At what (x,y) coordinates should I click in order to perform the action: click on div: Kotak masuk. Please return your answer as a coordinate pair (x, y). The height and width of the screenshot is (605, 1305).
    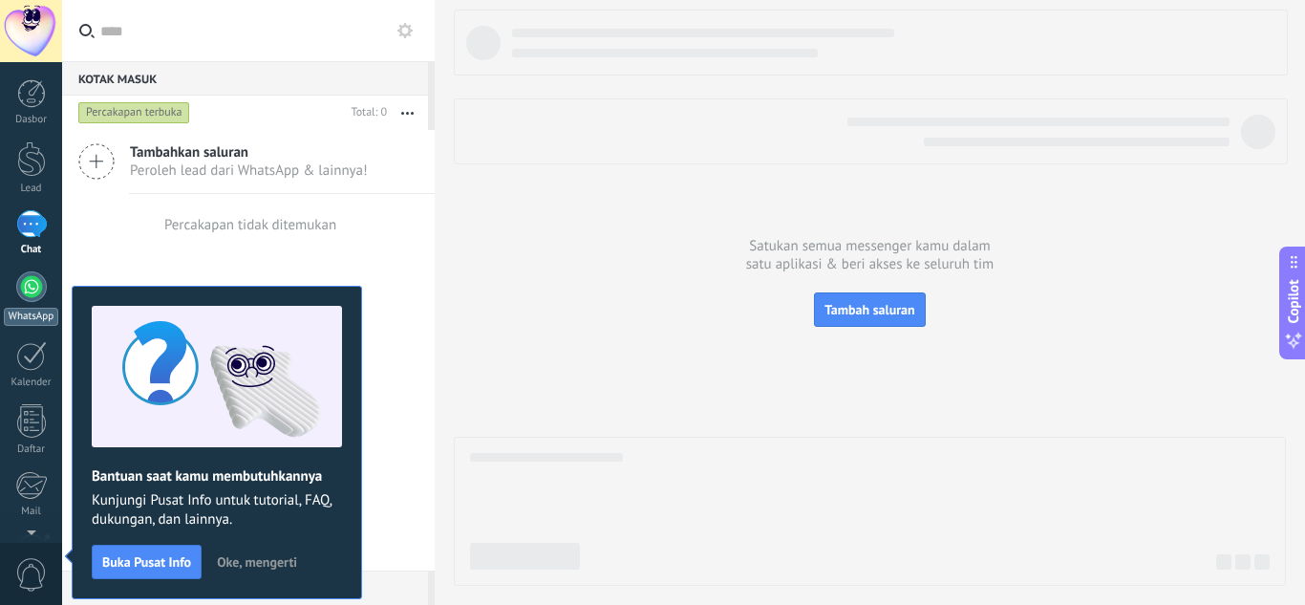
    Looking at the image, I should click on (245, 78).